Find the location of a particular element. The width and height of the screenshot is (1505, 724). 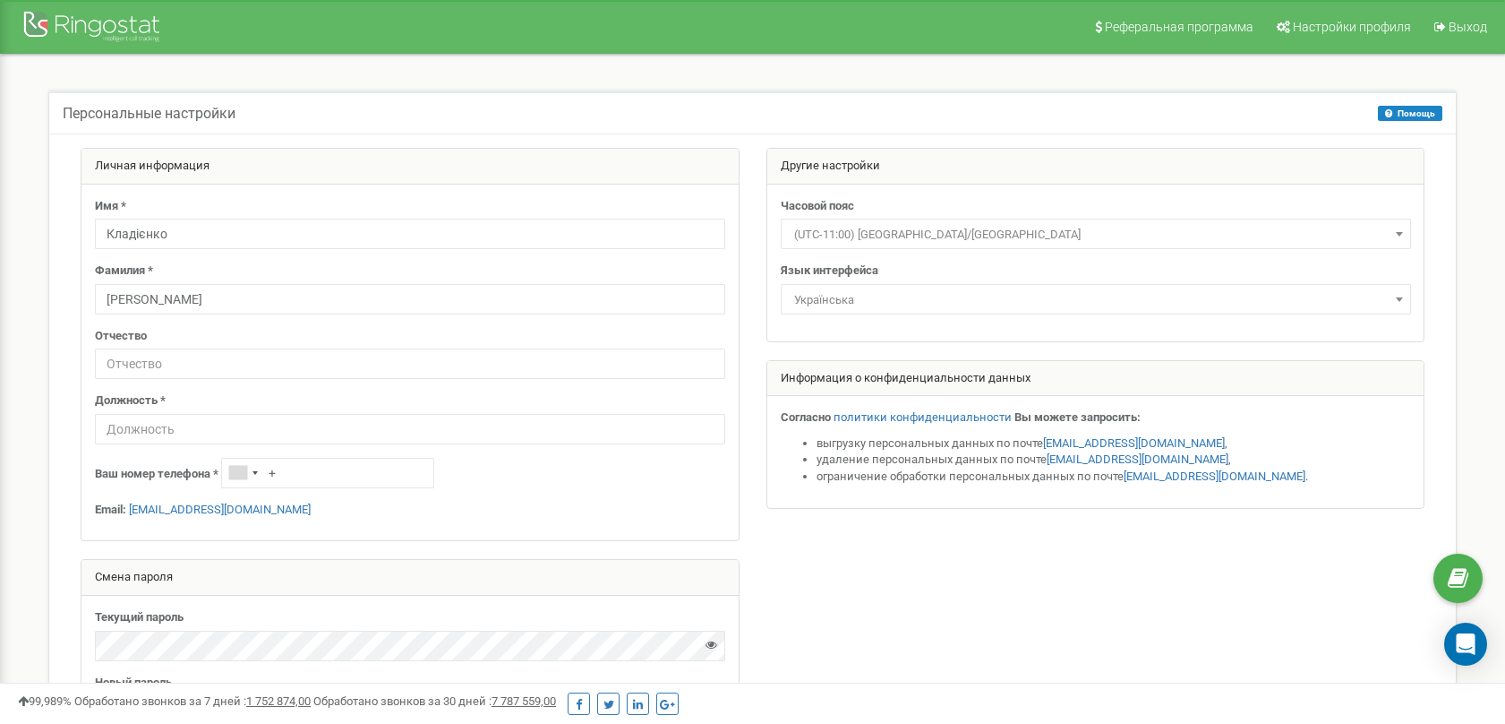

li: выгрузку персональных данных по почте , is located at coordinates (1114, 443).